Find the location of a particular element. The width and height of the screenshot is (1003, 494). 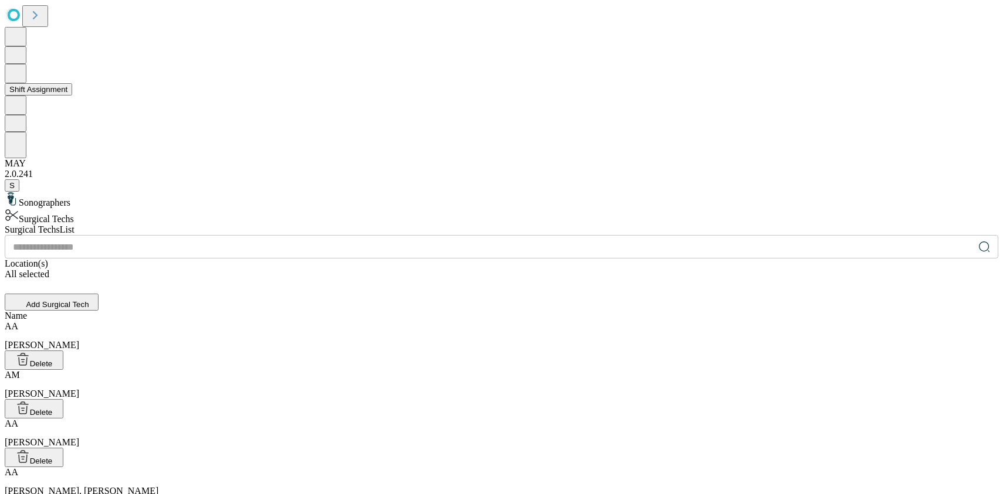

div: Sonographers is located at coordinates (501, 200).